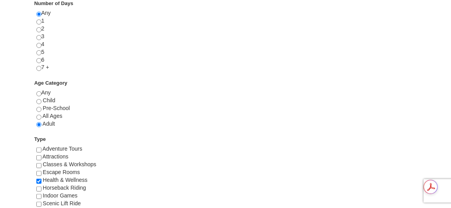 This screenshot has height=208, width=451. What do you see at coordinates (61, 204) in the screenshot?
I see `span: Scenic Lift Ride` at bounding box center [61, 204].